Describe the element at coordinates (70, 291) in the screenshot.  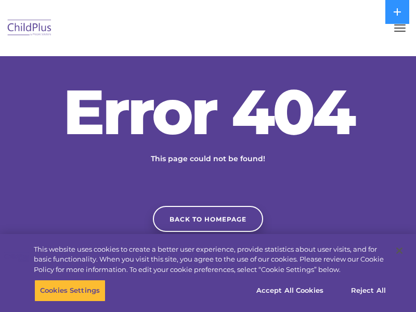
I see `button: Cookies Settings` at that location.